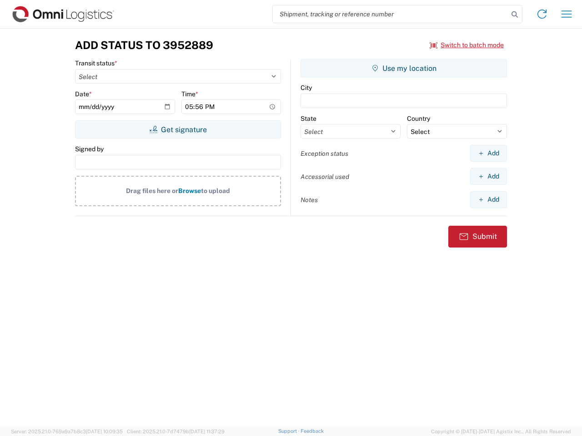 The height and width of the screenshot is (436, 582). Describe the element at coordinates (215, 191) in the screenshot. I see `span: to upload` at that location.